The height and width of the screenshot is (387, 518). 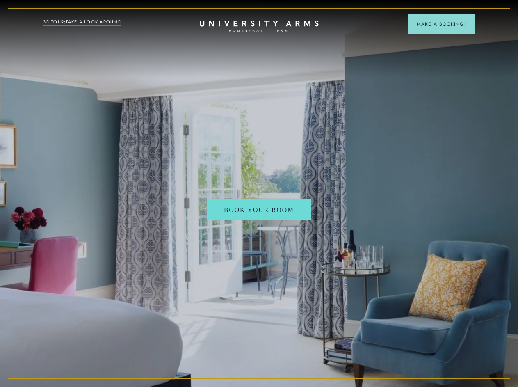 What do you see at coordinates (442, 24) in the screenshot?
I see `span: Make a Booking` at bounding box center [442, 24].